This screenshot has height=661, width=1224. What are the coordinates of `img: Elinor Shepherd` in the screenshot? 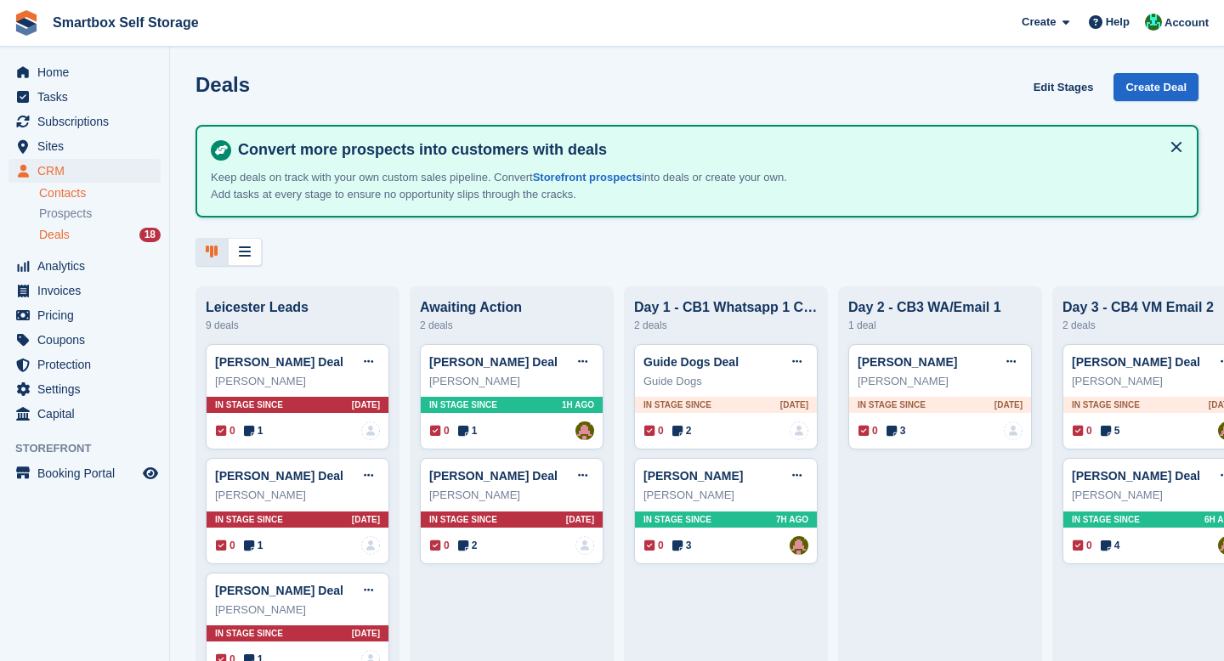 It's located at (1153, 22).